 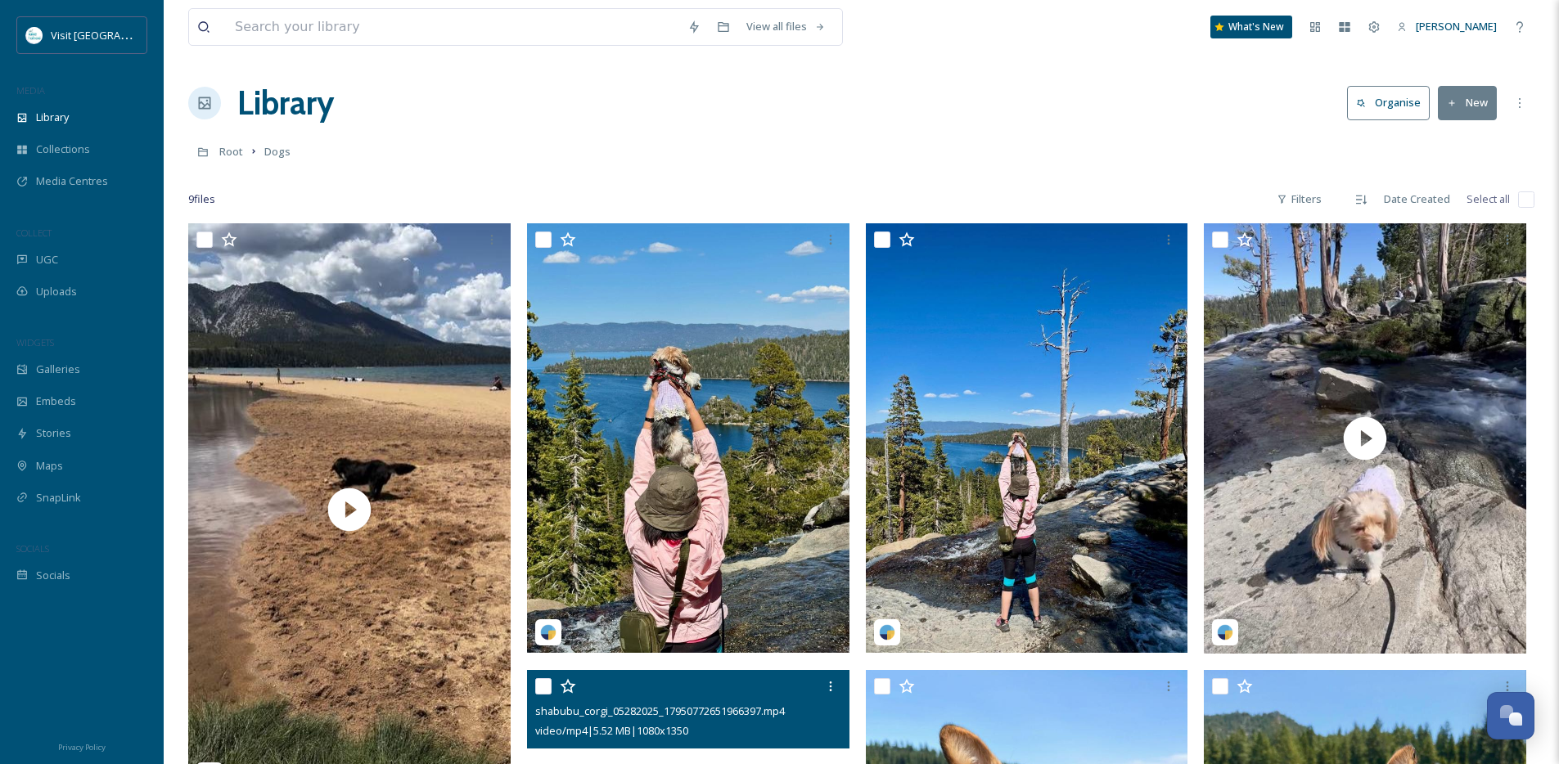 I want to click on span: shabubu_corgi_05282025_17950772651966397.mp4, so click(x=660, y=711).